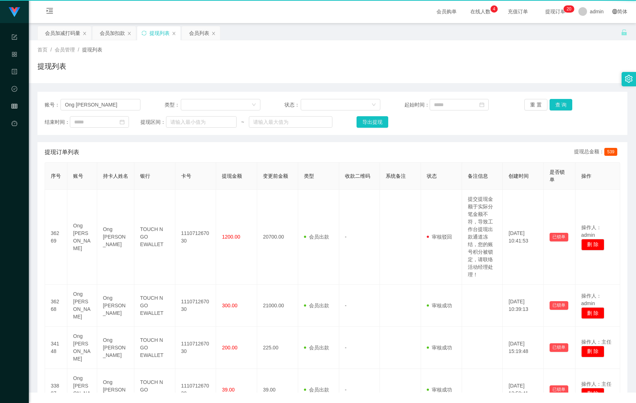 This screenshot has width=636, height=403. Describe the element at coordinates (292, 105) in the screenshot. I see `span: 状态：` at that location.